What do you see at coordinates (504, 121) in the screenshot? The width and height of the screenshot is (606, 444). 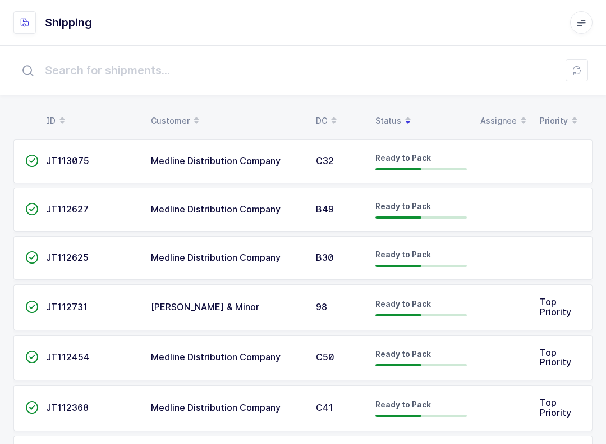 I see `div: Assignee` at bounding box center [504, 121].